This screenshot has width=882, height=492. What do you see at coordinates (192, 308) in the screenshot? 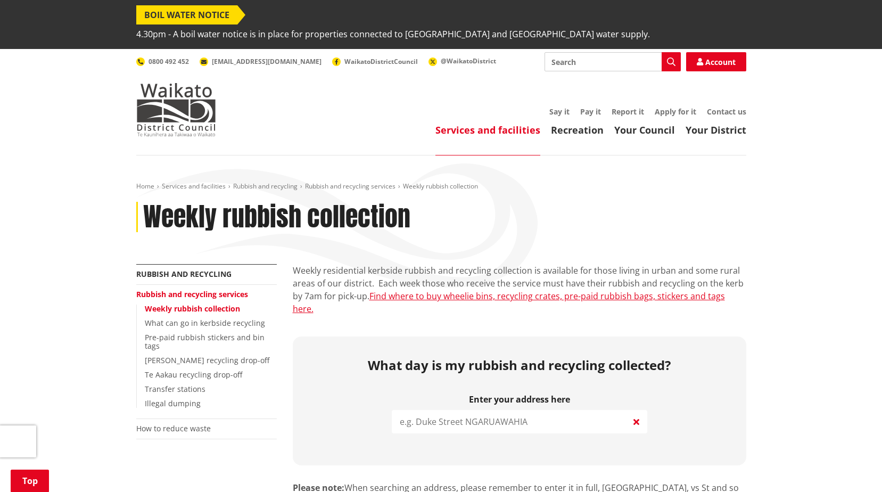
I see `a: Weekly rubbish collection` at bounding box center [192, 308].